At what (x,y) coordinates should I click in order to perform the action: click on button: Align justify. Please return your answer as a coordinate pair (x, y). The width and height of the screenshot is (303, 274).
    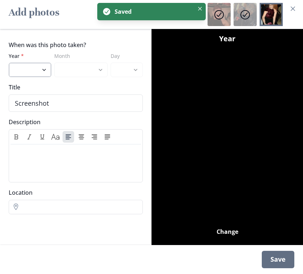
    Looking at the image, I should click on (108, 137).